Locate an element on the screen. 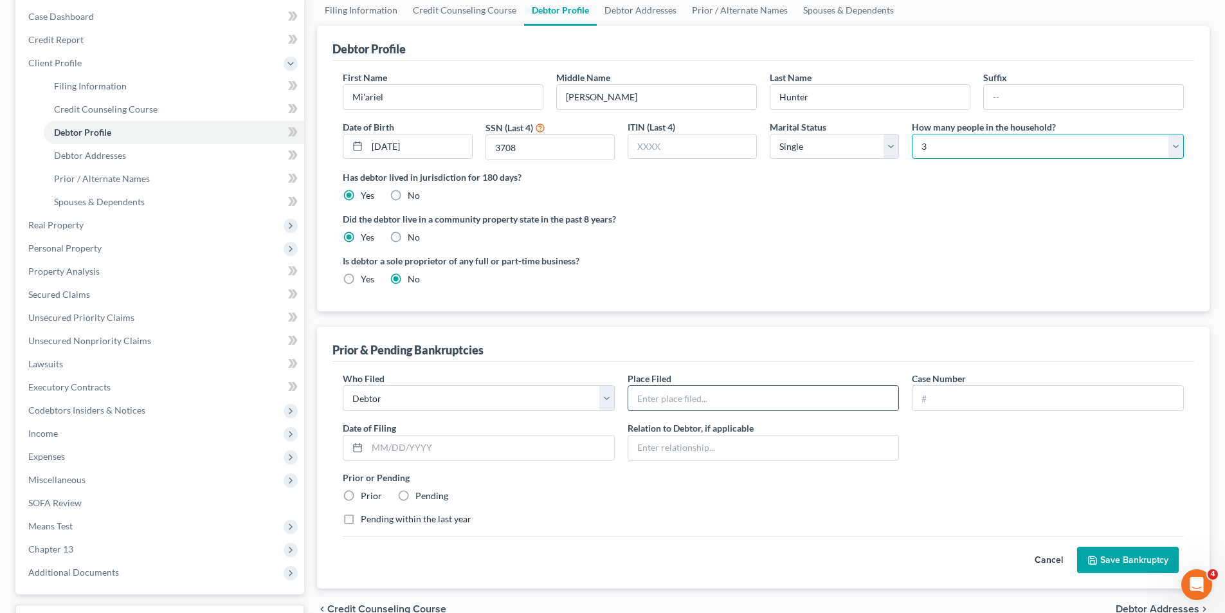 The width and height of the screenshot is (1225, 613). a: Credit Report is located at coordinates (161, 40).